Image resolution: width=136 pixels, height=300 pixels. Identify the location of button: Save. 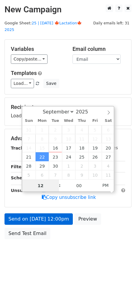
(51, 83).